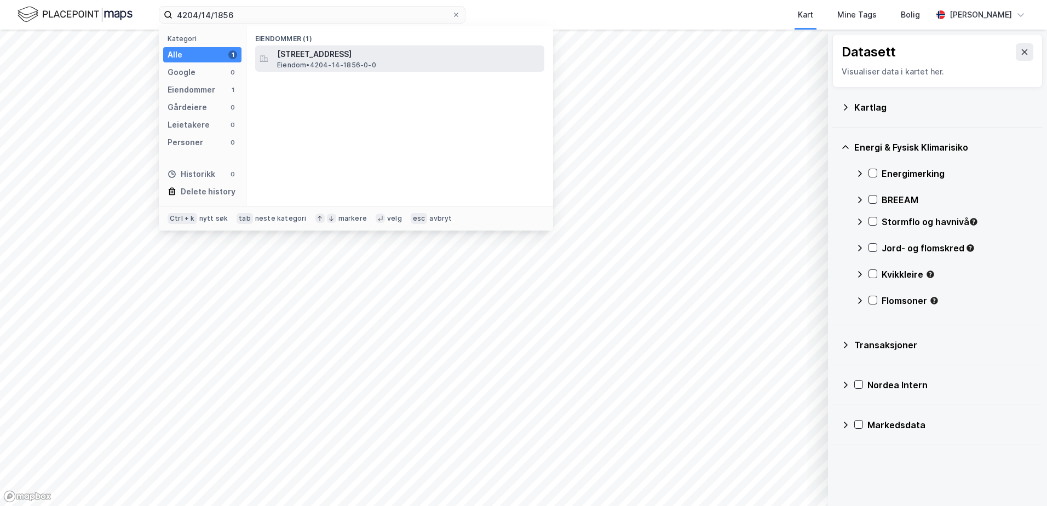 The width and height of the screenshot is (1047, 506). Describe the element at coordinates (182, 219) in the screenshot. I see `div: Ctrl + k` at that location.